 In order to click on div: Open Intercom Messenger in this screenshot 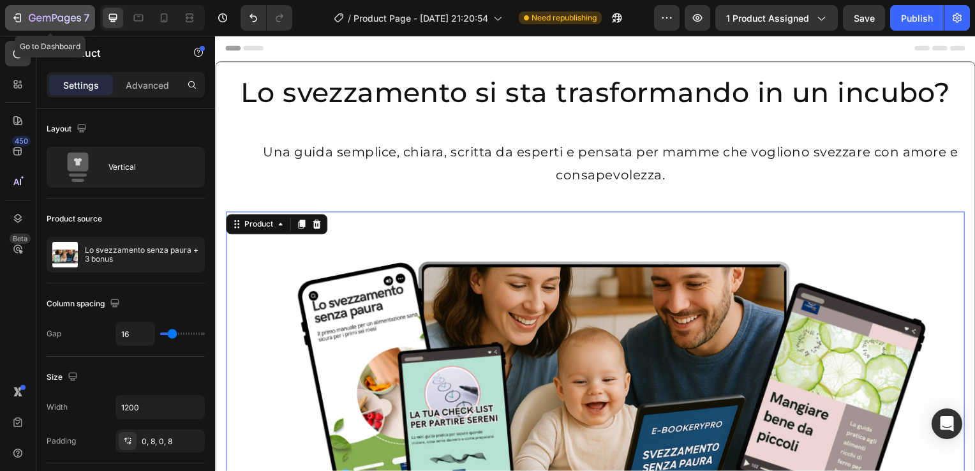, I will do `click(947, 424)`.